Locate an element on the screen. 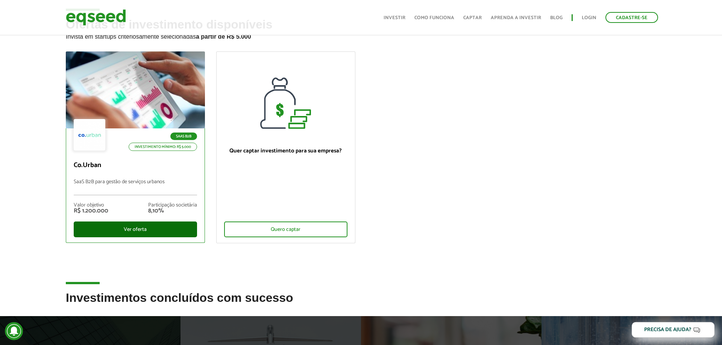  p: SaaS B2B para gestão de serviços urbanos is located at coordinates (135, 187).